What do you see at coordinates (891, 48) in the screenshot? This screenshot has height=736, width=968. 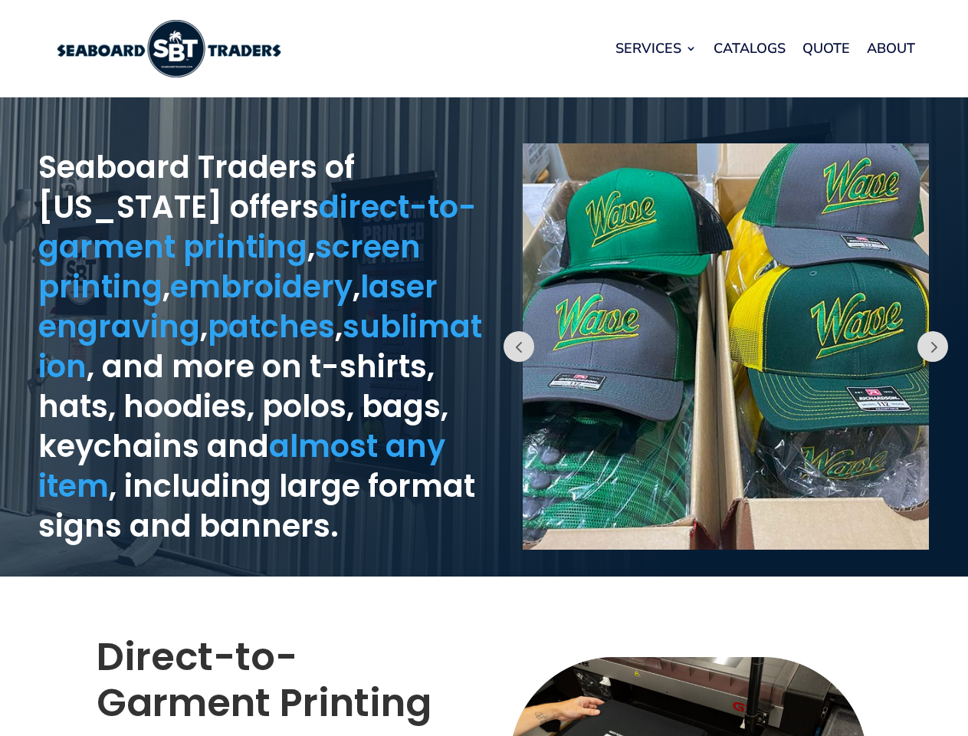 I see `a: About` at bounding box center [891, 48].